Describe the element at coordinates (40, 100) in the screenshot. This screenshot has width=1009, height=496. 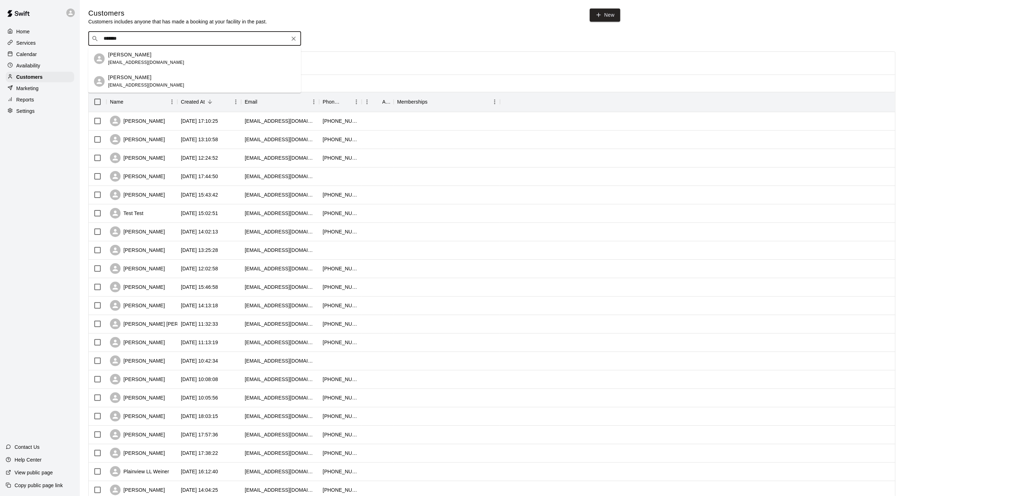
I see `a: Reports` at that location.